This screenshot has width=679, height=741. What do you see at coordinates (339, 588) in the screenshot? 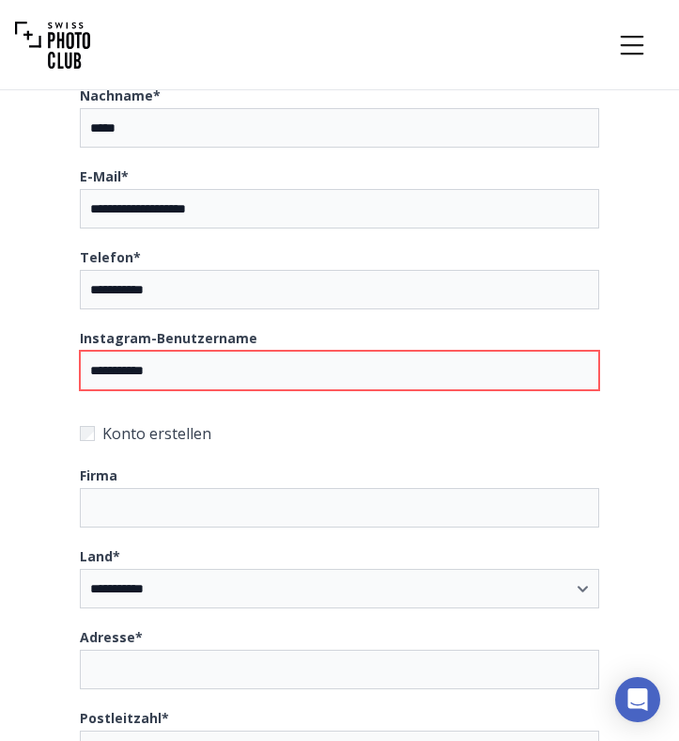
I see `select: Land*` at bounding box center [339, 588].